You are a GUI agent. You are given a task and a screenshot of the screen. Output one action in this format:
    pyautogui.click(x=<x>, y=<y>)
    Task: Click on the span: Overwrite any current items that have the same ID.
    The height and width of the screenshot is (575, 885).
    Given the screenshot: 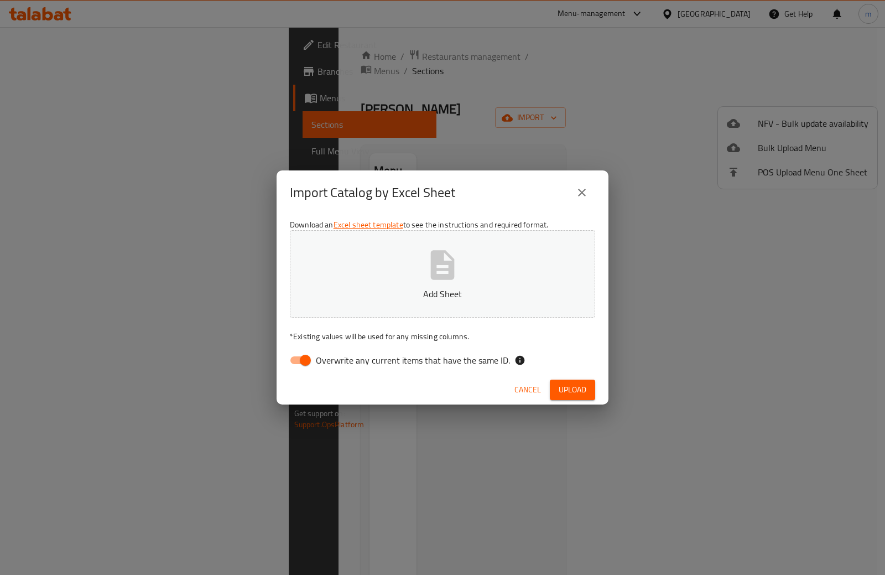 What is the action you would take?
    pyautogui.click(x=413, y=360)
    